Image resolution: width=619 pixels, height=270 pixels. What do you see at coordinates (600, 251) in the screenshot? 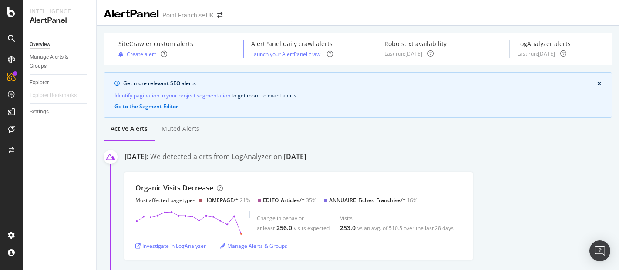
I see `div: Open Intercom Messenger` at bounding box center [600, 251].